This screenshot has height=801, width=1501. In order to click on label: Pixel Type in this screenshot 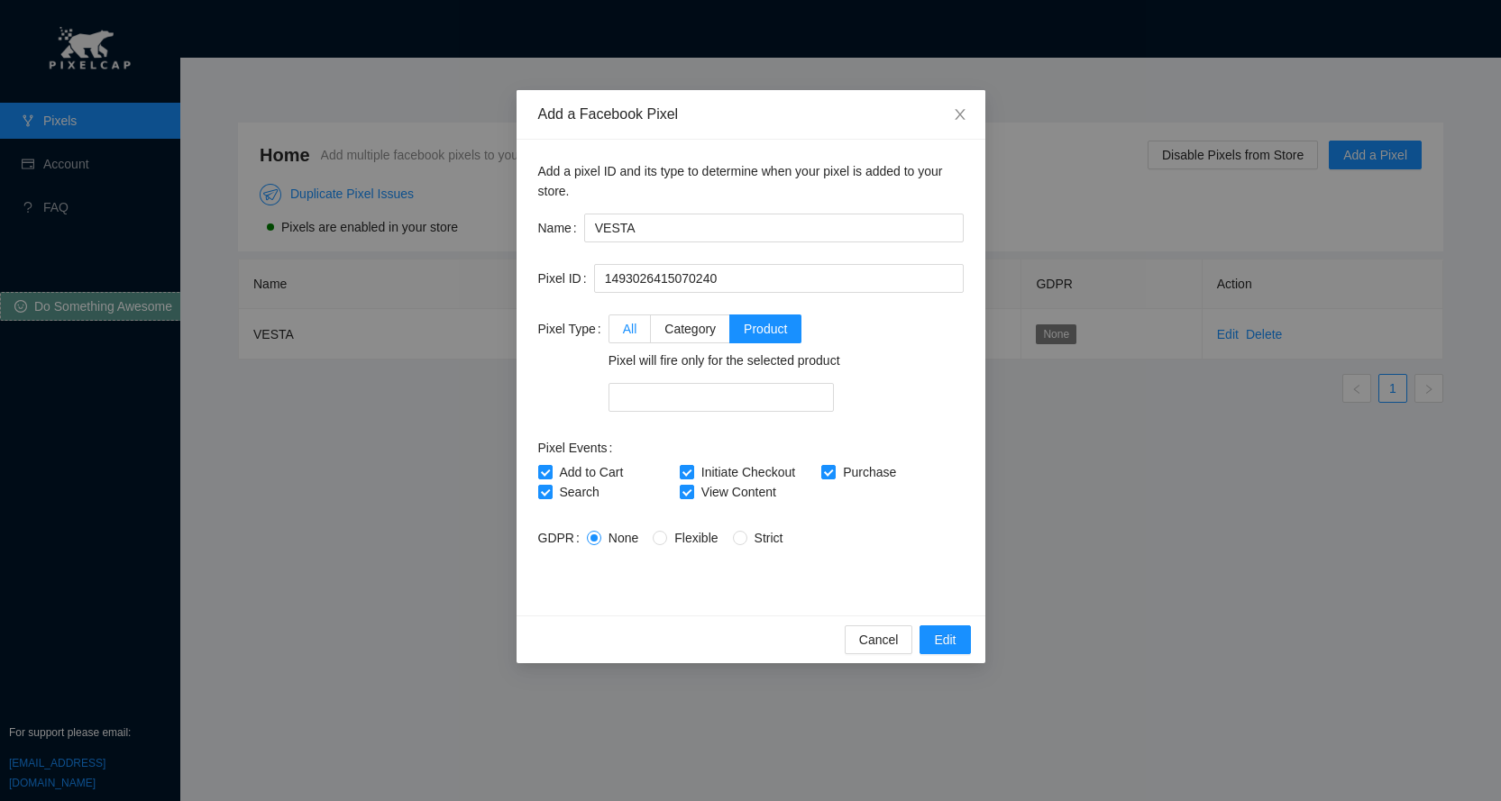, I will do `click(573, 329)`.